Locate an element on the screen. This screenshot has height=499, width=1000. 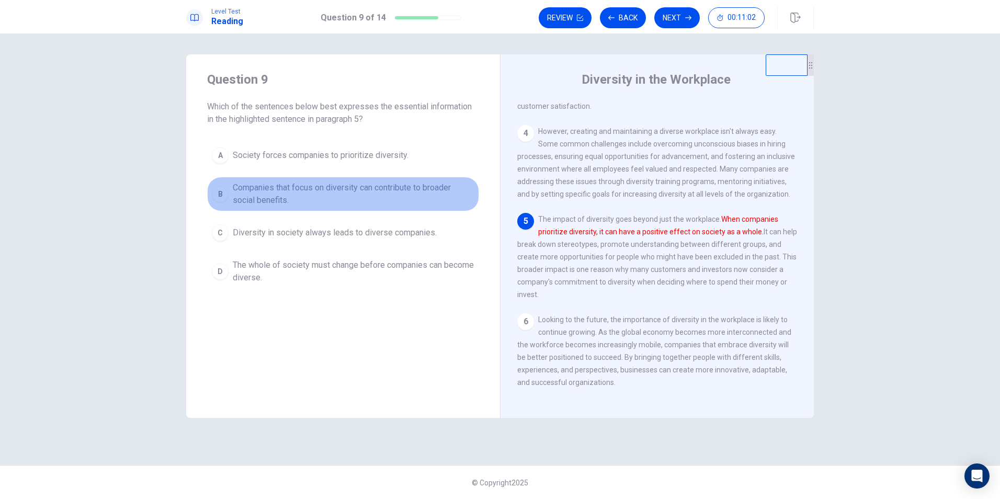
button: 00:11:02 is located at coordinates (737, 18).